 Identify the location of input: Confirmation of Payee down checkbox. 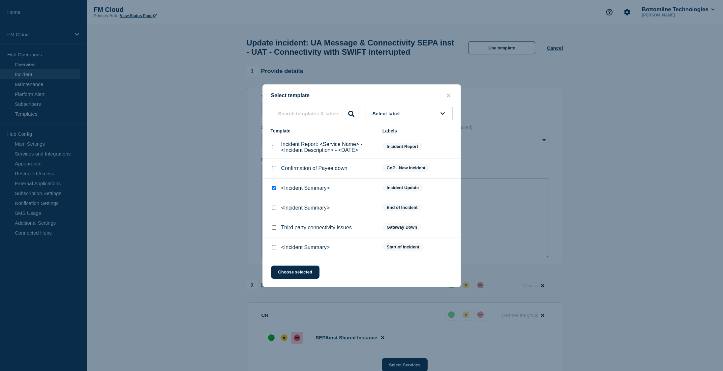
(274, 168).